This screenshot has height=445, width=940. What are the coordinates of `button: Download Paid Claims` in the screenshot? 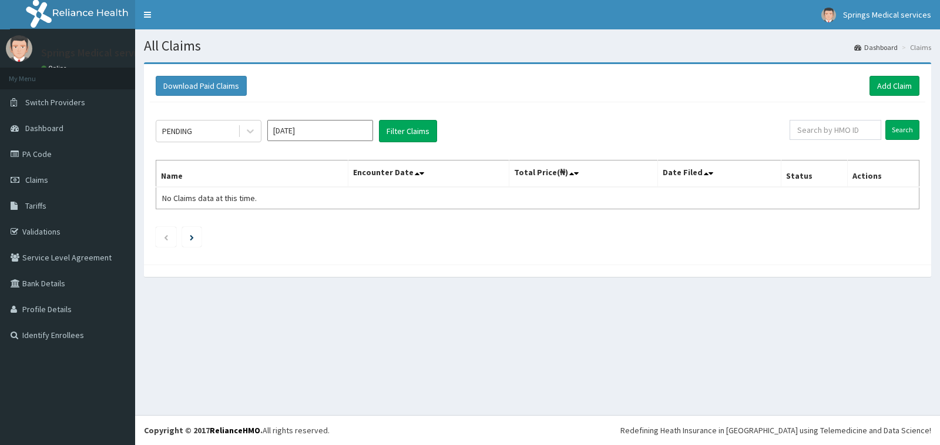 It's located at (201, 86).